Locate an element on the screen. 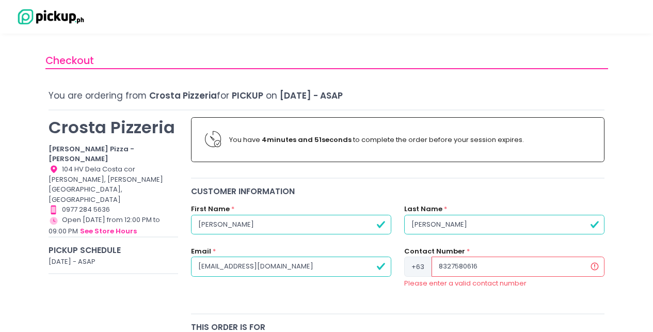  div: You are ordering from for on is located at coordinates (326, 96).